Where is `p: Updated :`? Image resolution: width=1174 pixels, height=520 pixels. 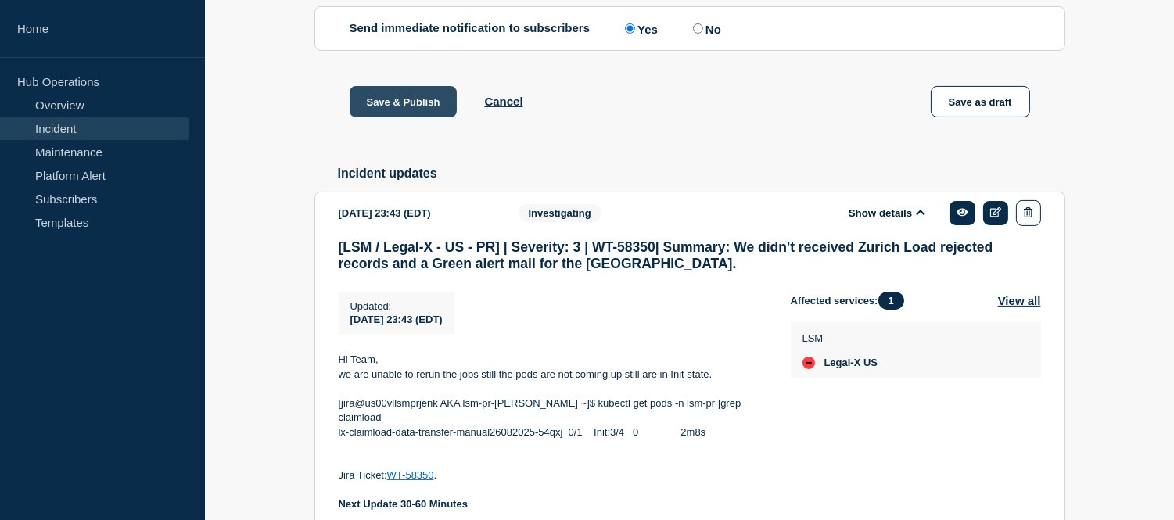 p: Updated : is located at coordinates (397, 306).